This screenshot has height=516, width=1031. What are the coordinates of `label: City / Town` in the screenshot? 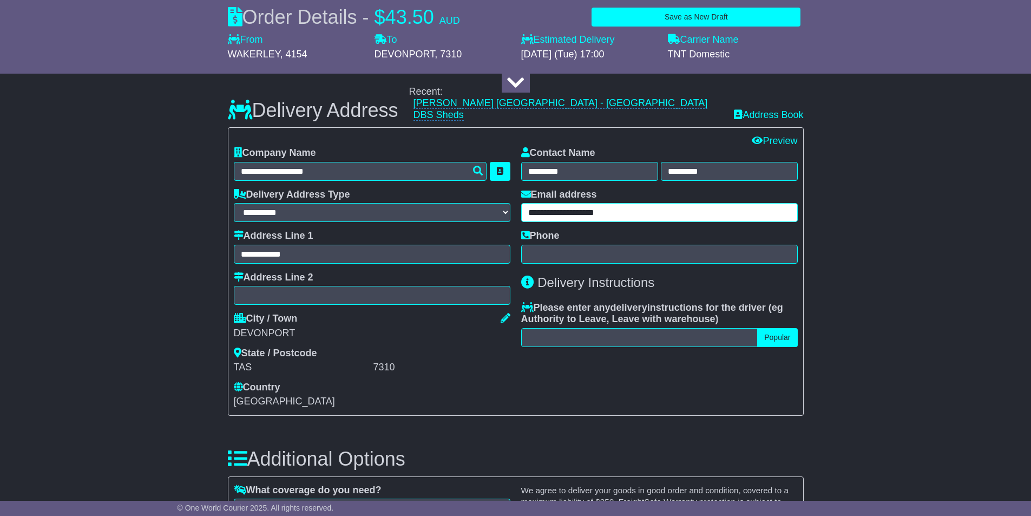 It's located at (266, 319).